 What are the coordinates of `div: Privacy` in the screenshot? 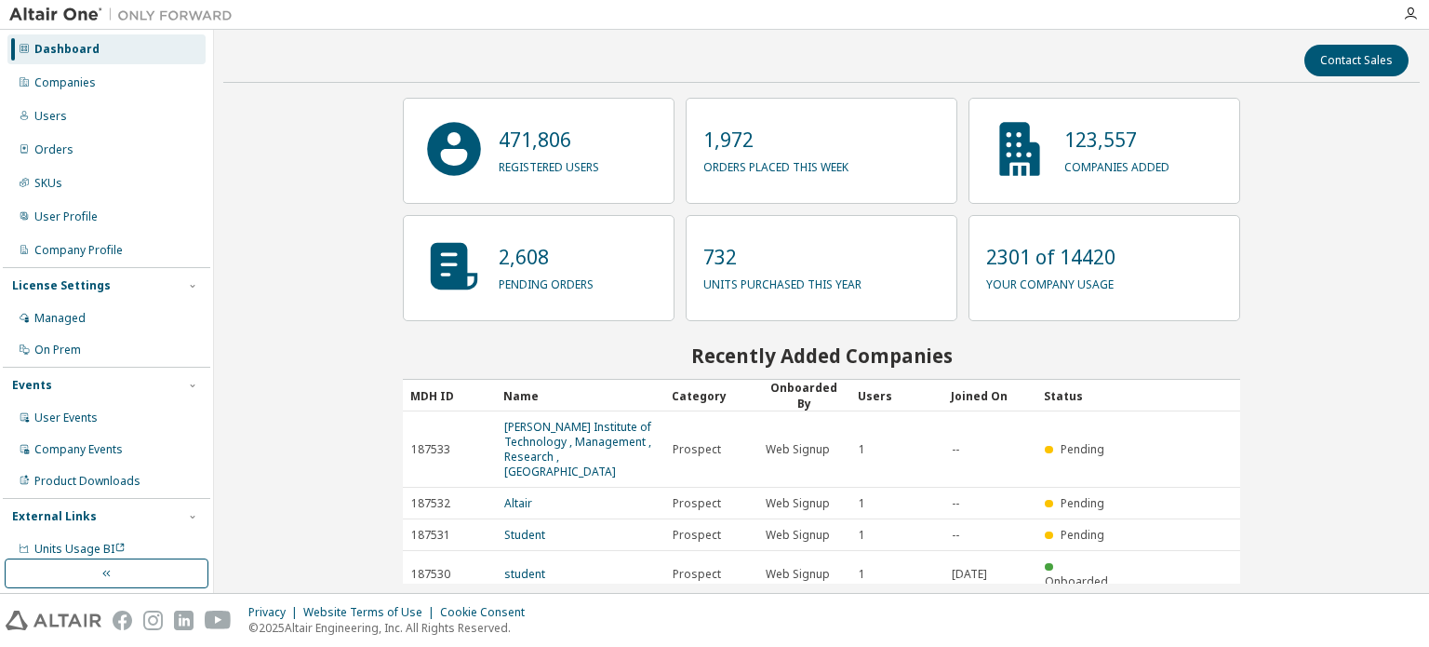 It's located at (275, 612).